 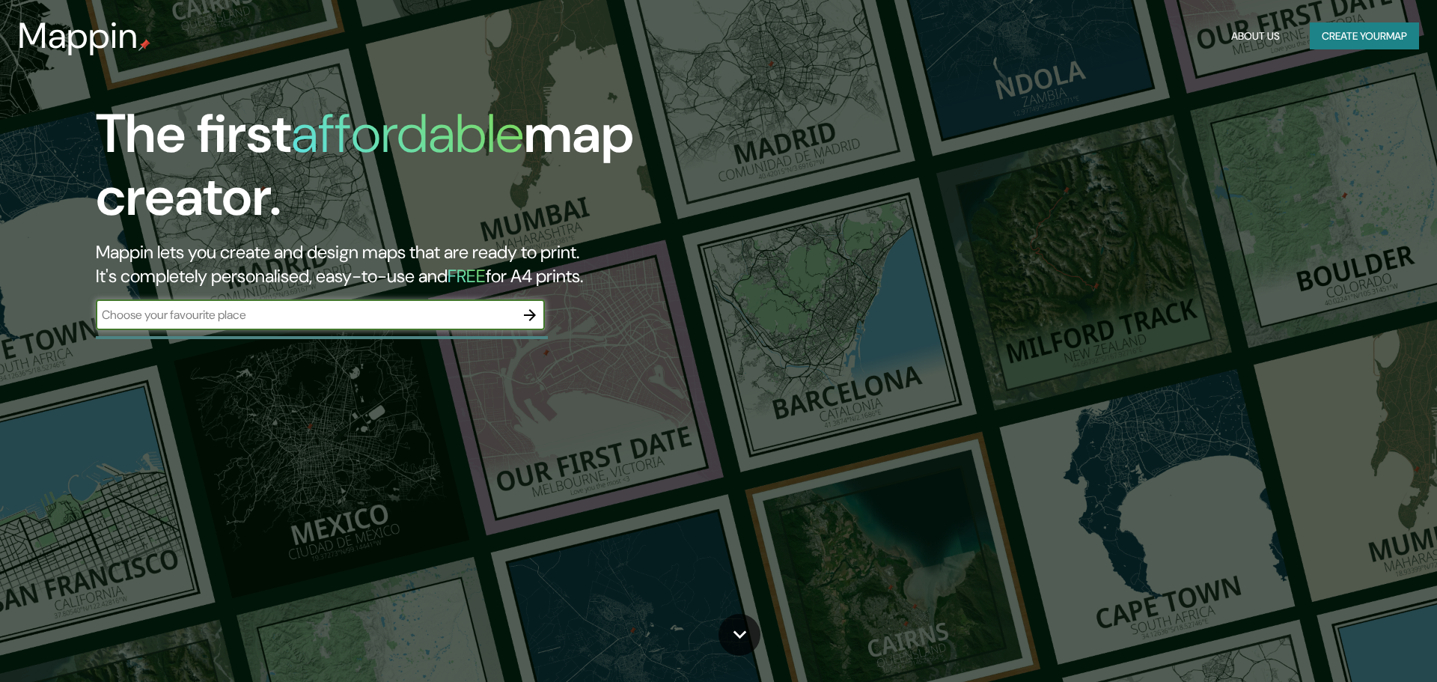 What do you see at coordinates (407, 133) in the screenshot?
I see `h1: affordable` at bounding box center [407, 133].